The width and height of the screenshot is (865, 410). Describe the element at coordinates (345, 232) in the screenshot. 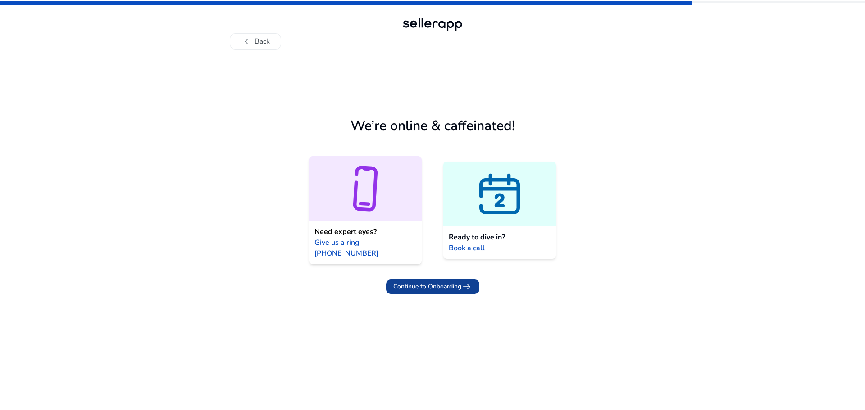

I see `span: Need expert eyes?` at that location.